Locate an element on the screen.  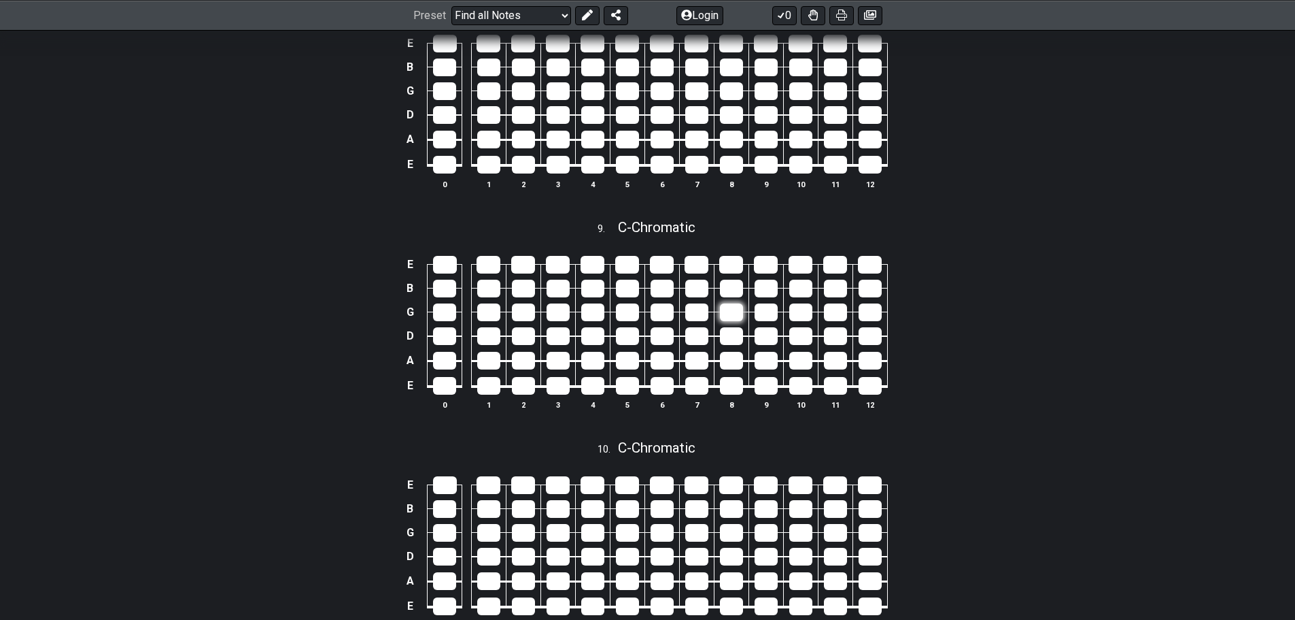
span: 10 . is located at coordinates (608, 450).